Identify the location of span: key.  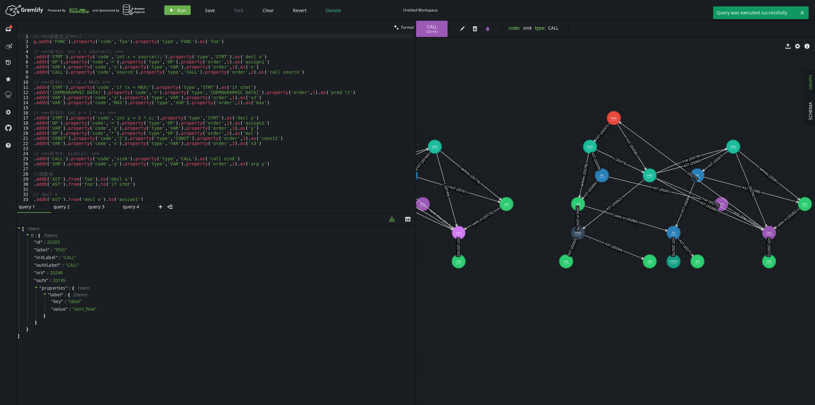
(57, 301).